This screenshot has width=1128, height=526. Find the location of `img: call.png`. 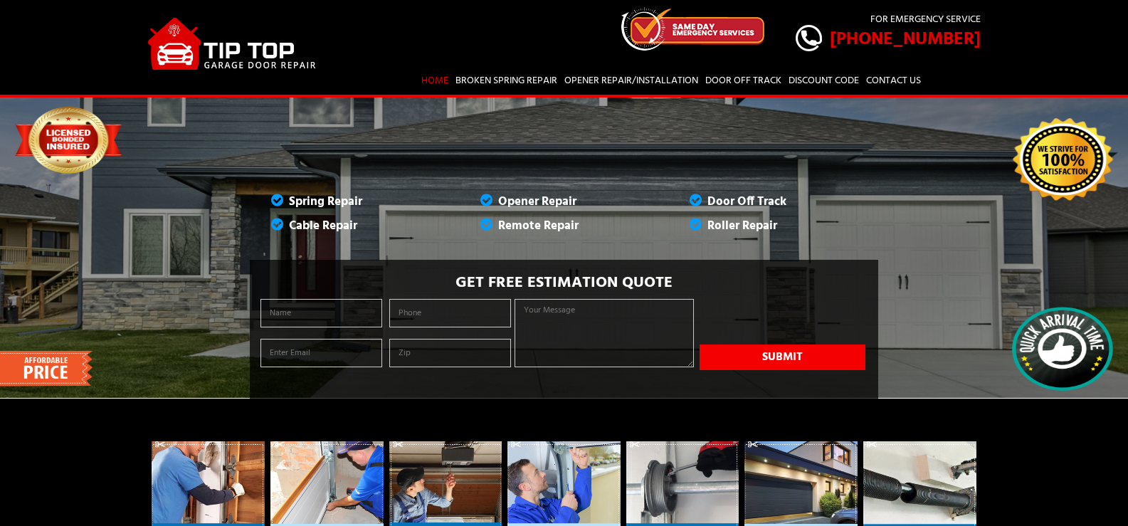

img: call.png is located at coordinates (808, 38).